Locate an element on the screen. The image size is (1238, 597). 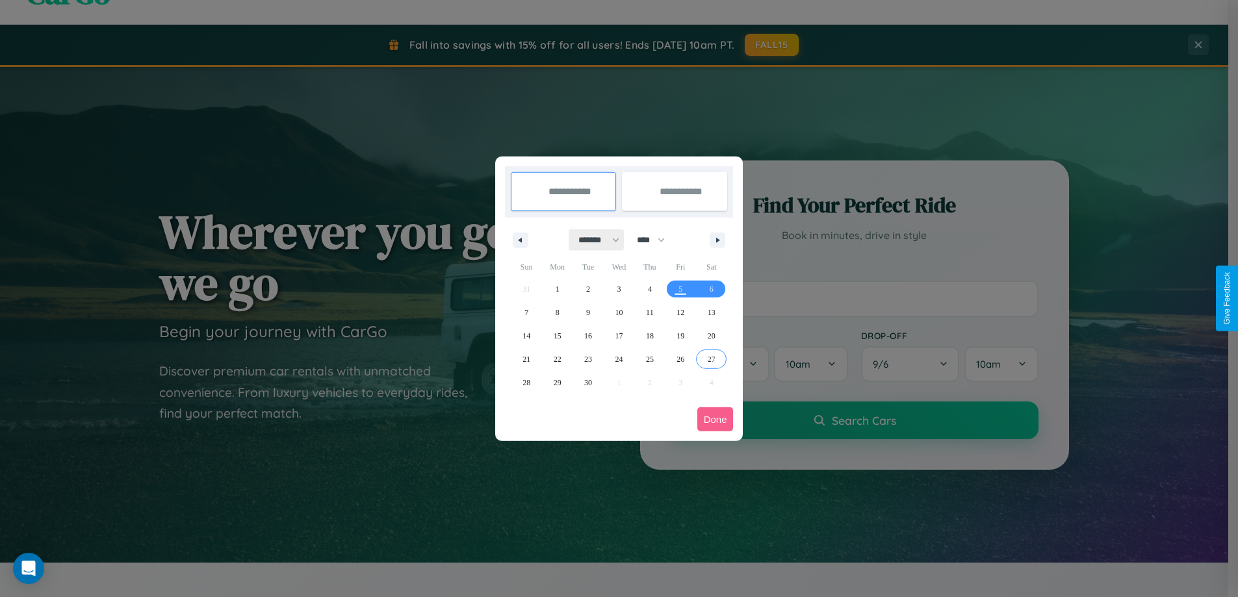
span: 23 is located at coordinates (588, 359).